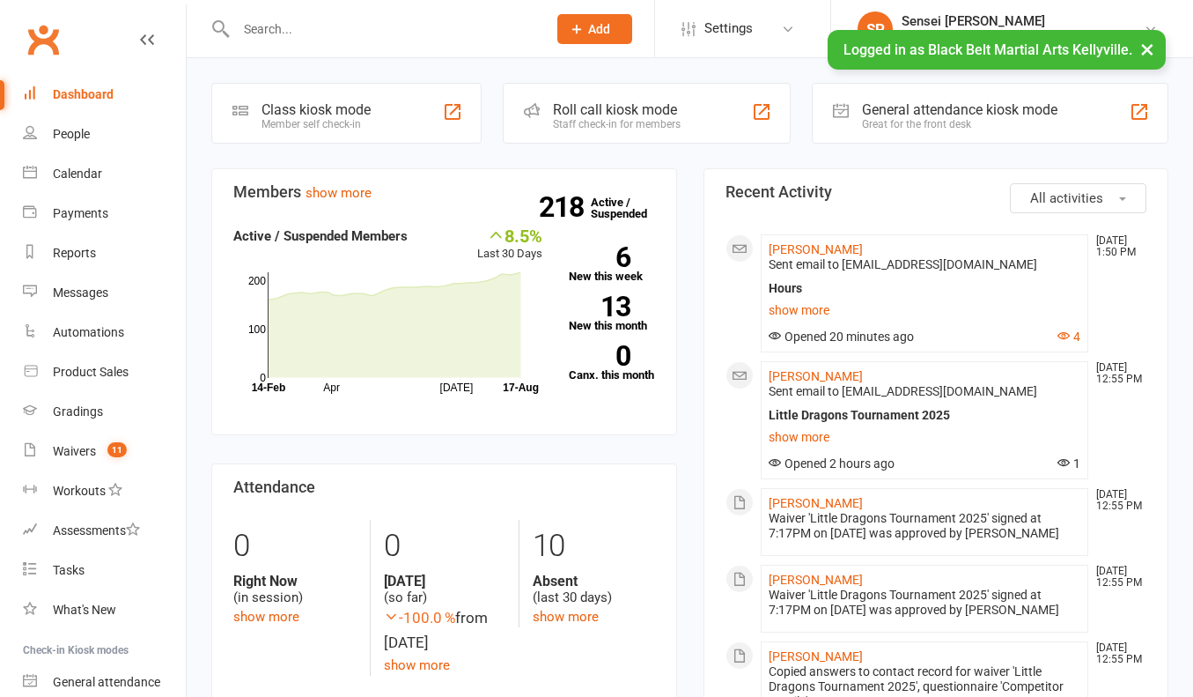 The width and height of the screenshot is (1193, 697). What do you see at coordinates (104, 372) in the screenshot?
I see `a: Product Sales` at bounding box center [104, 372].